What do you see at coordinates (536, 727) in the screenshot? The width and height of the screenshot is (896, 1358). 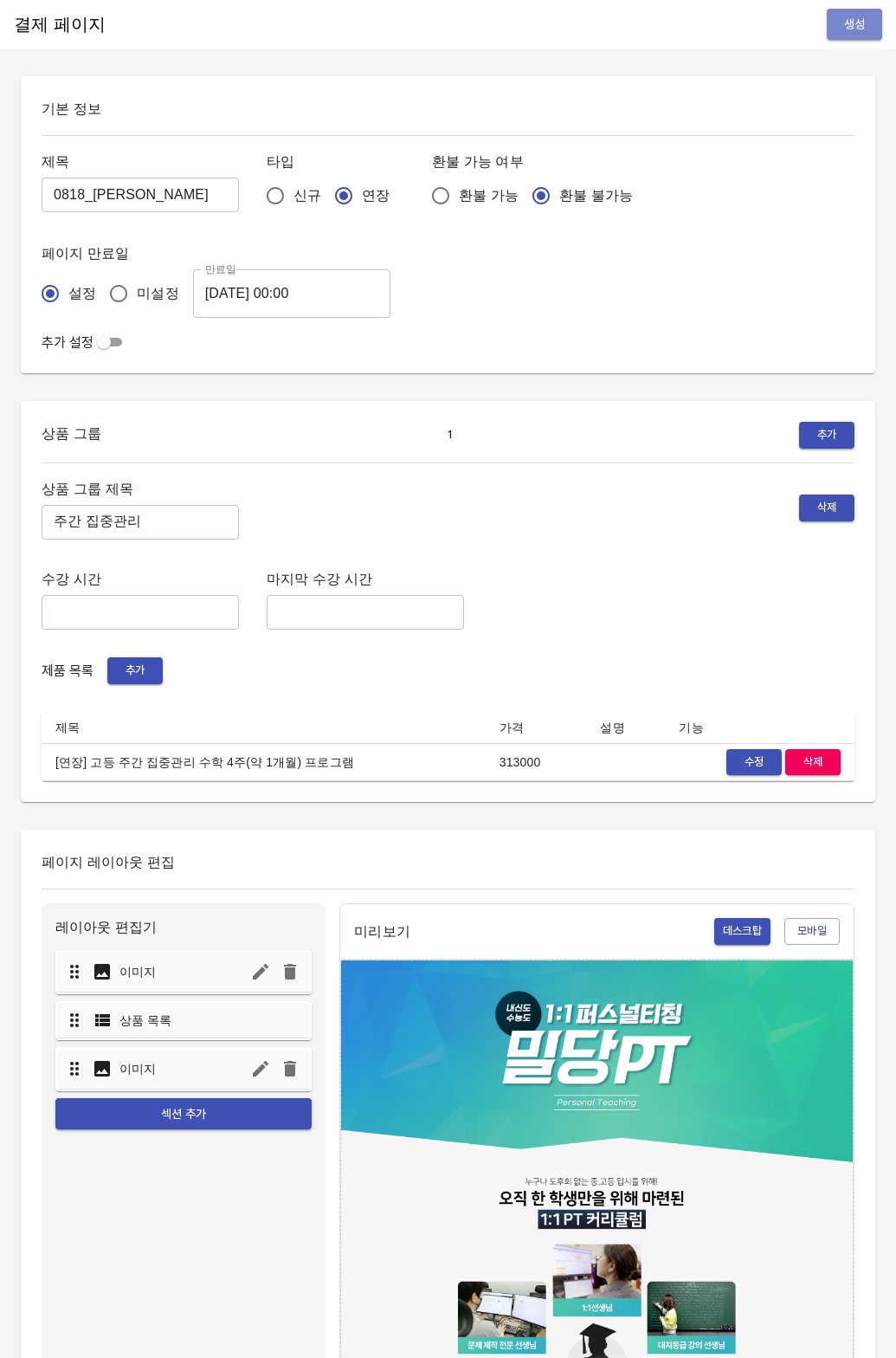 I see `th: 가격` at bounding box center [536, 727].